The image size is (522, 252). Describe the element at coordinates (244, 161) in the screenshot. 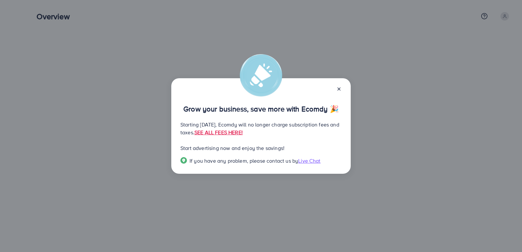

I see `span: If you have any problem, please contact us by` at that location.